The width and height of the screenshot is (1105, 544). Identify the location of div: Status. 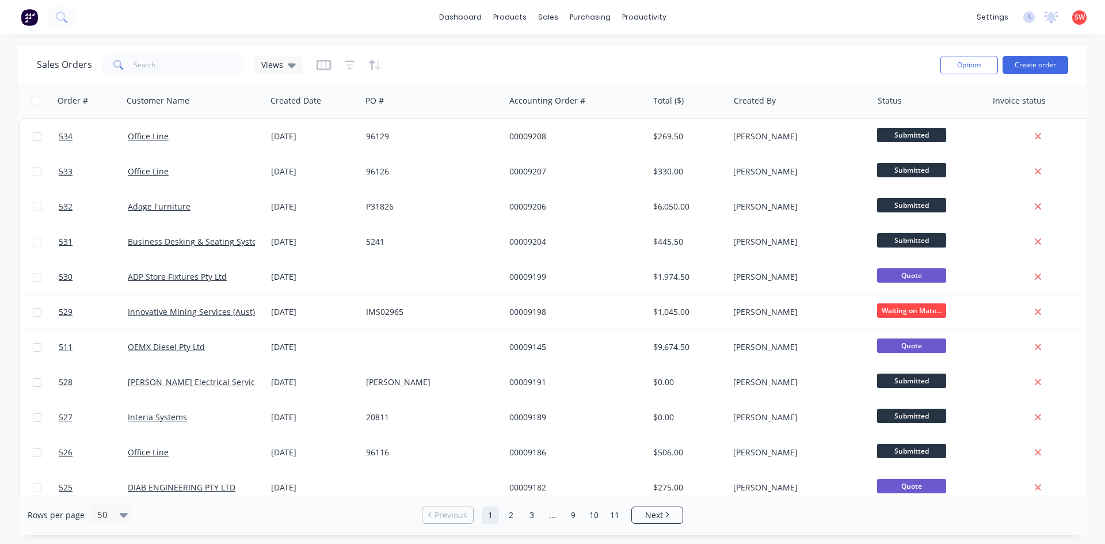
(889, 101).